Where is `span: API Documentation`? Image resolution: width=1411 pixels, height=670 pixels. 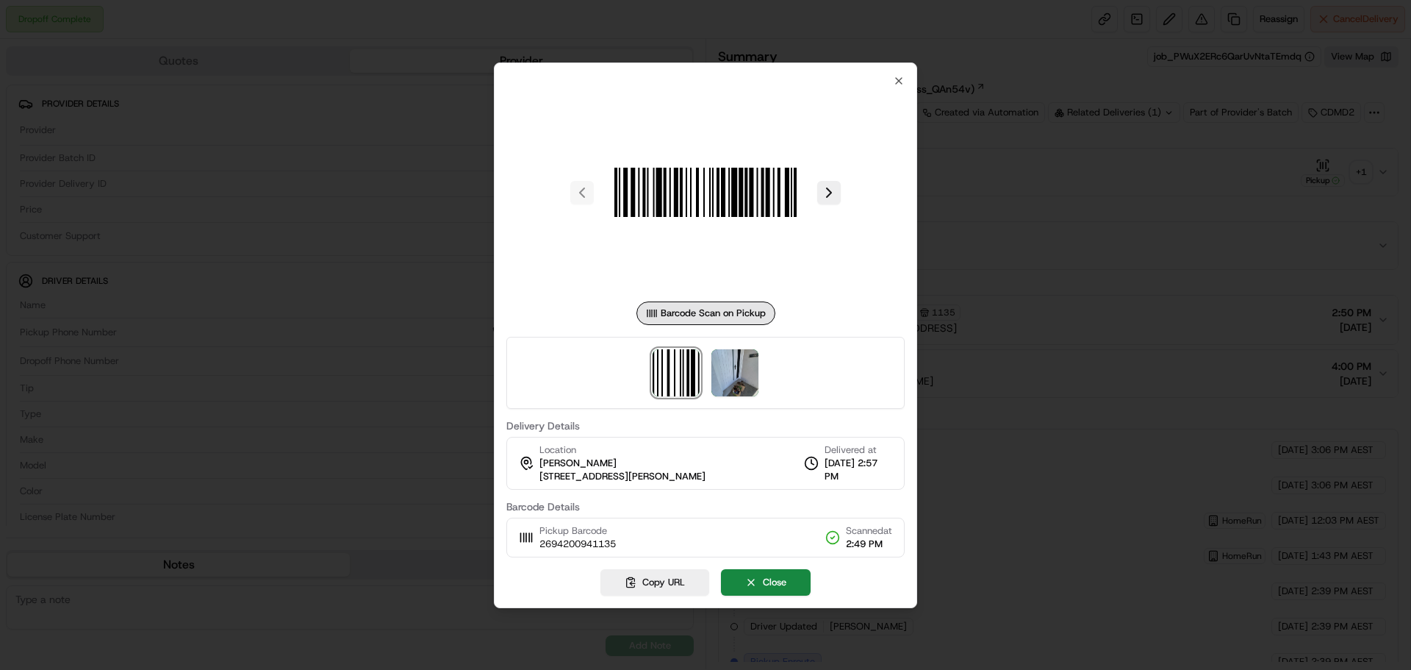 span: API Documentation is located at coordinates (187, 221).